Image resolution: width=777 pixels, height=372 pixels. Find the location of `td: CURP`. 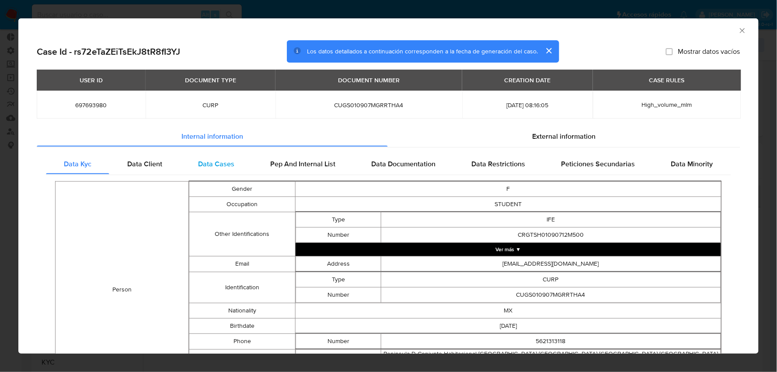

td: CURP is located at coordinates (550, 279).